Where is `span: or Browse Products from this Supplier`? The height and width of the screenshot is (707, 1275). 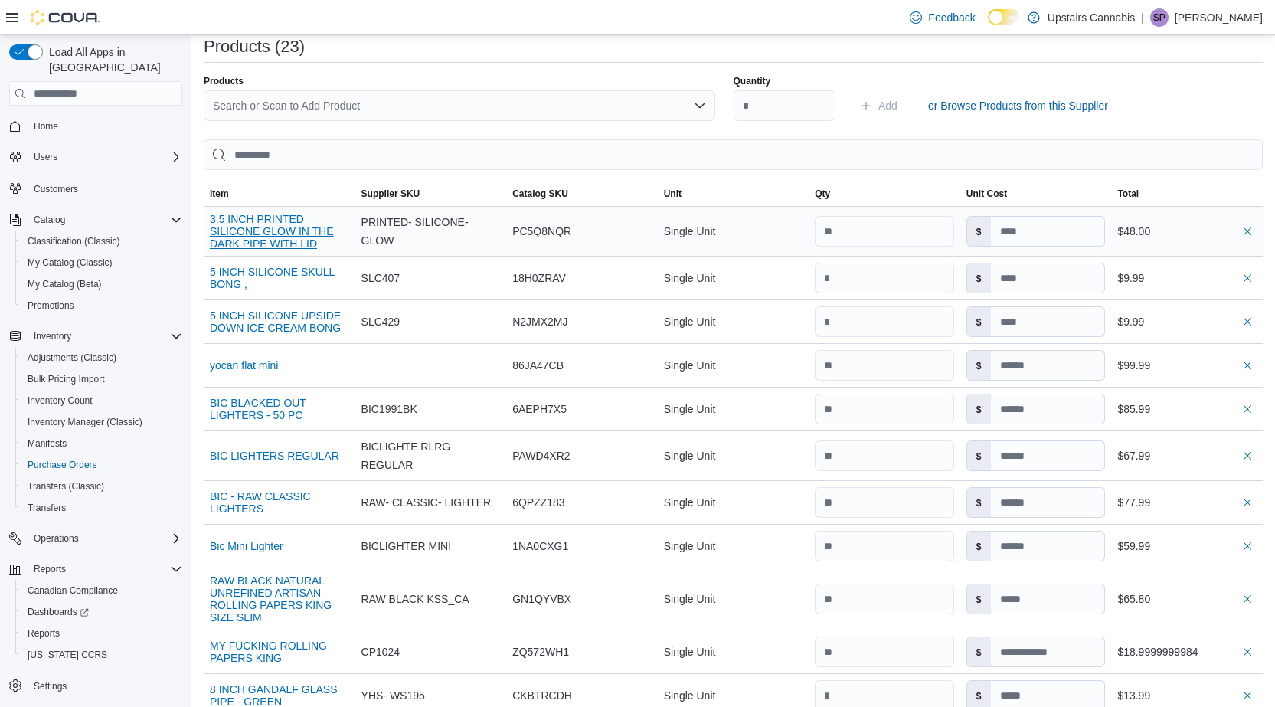
span: or Browse Products from this Supplier is located at coordinates (1017, 106).